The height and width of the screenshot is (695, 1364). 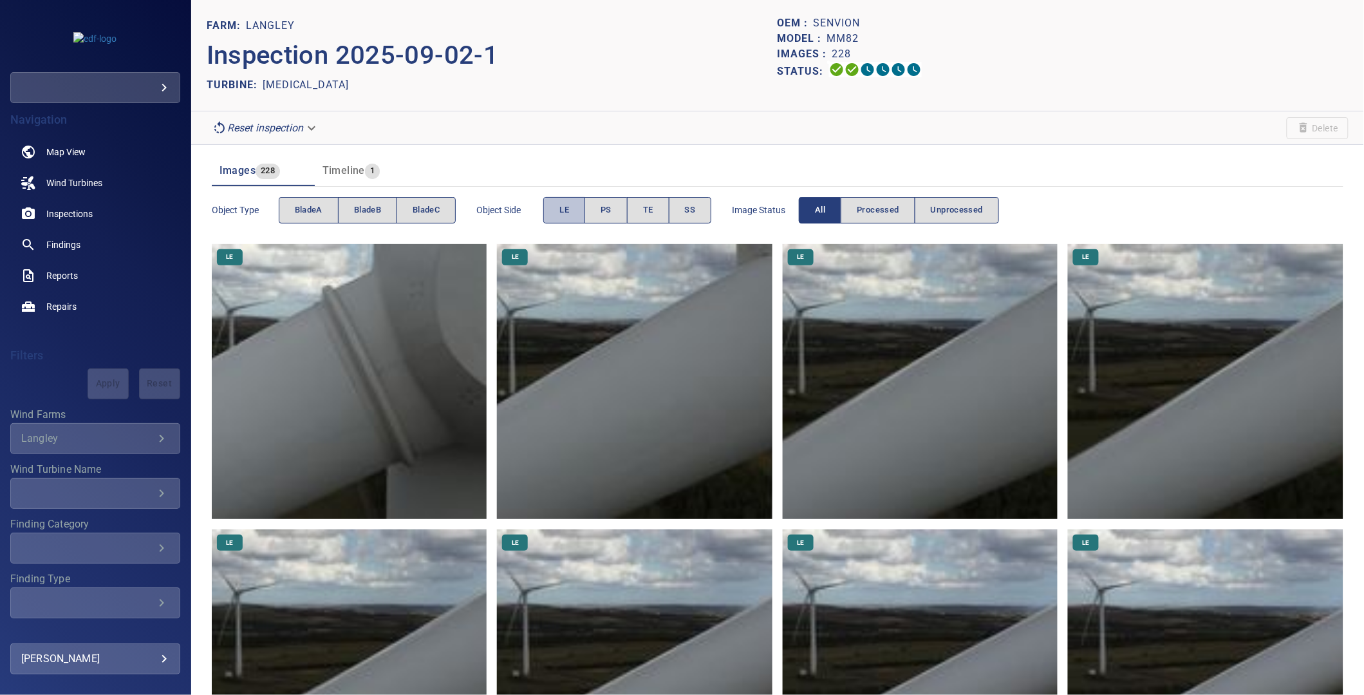 I want to click on p: Model :, so click(x=802, y=39).